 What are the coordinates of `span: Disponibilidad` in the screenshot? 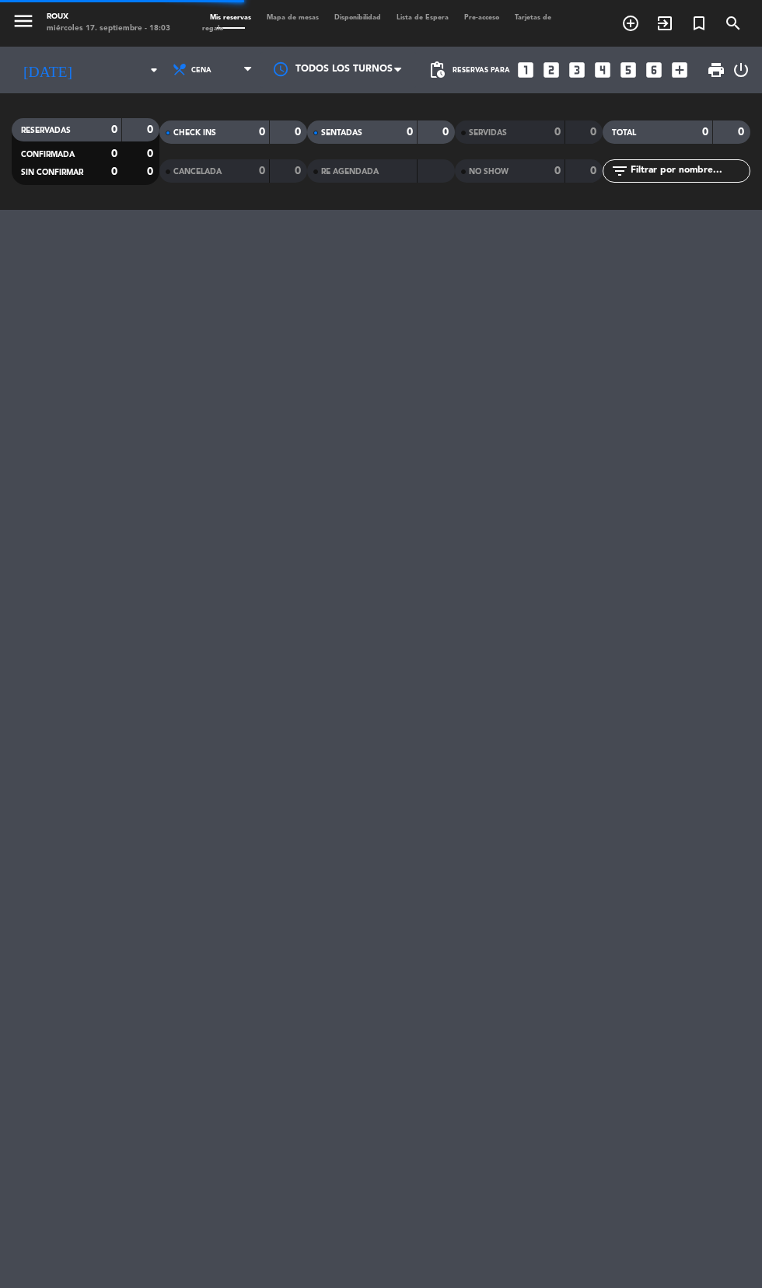 It's located at (358, 17).